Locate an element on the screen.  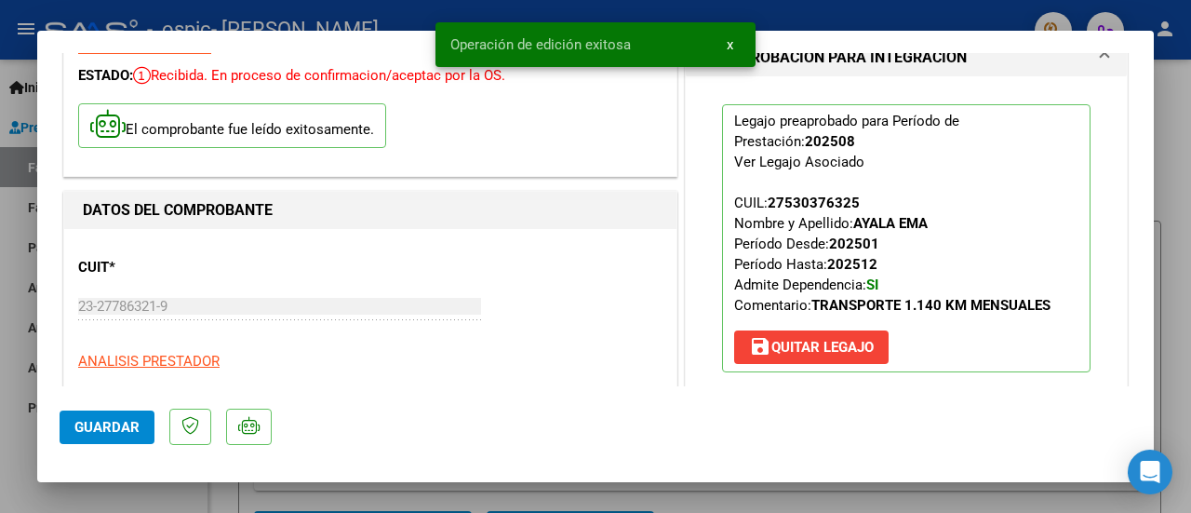
div: Ver Legajo Asociado is located at coordinates (799, 162).